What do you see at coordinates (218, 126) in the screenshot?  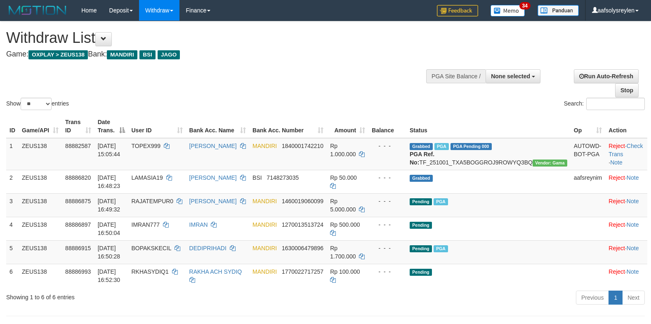 I see `th: Bank Acc. Name: activate to sort column ascending` at bounding box center [218, 126].